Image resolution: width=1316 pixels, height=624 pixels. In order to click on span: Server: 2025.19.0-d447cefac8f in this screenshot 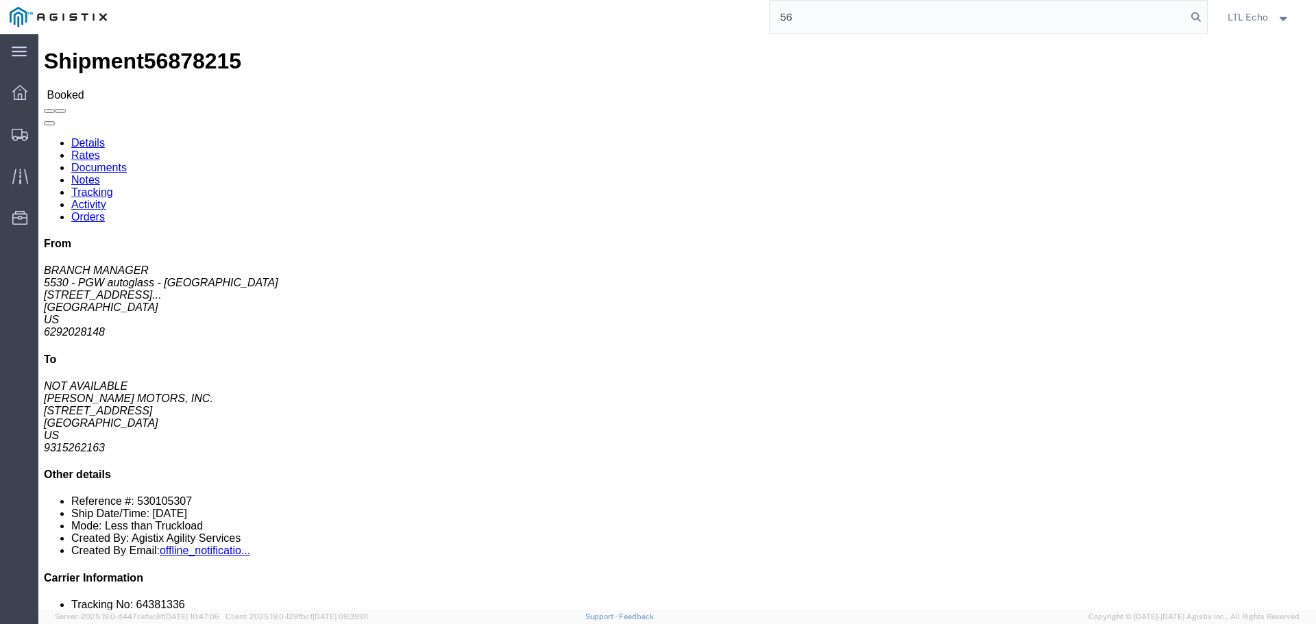, I will do `click(137, 617)`.